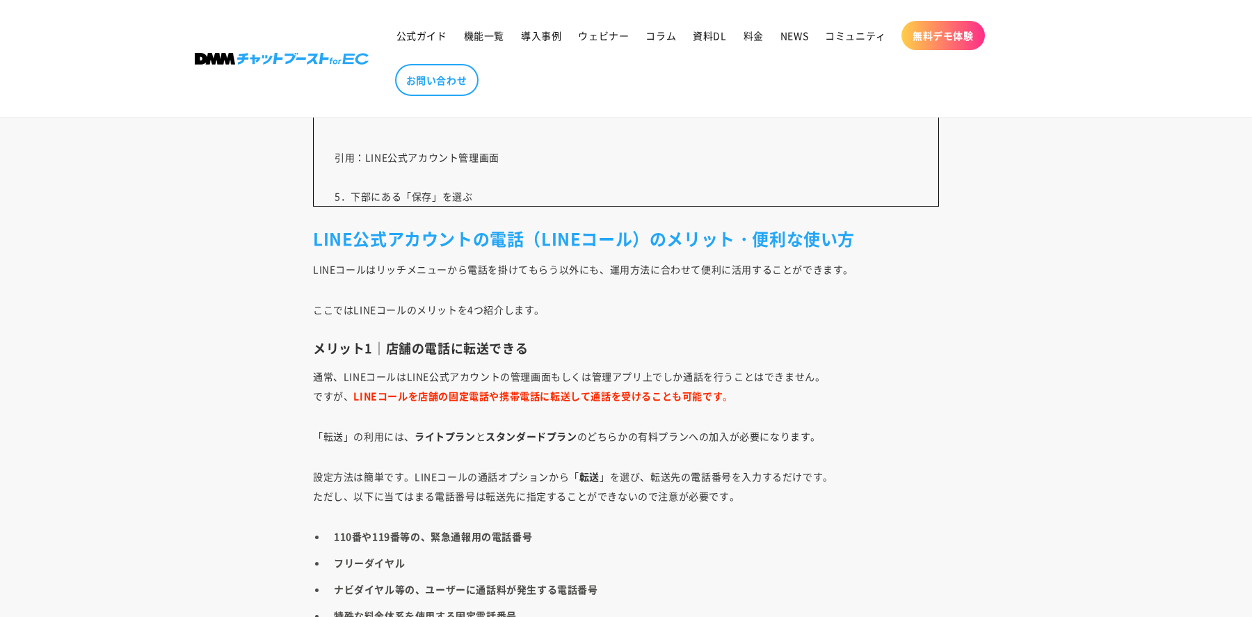 Image resolution: width=1252 pixels, height=617 pixels. Describe the element at coordinates (421, 35) in the screenshot. I see `span: 公式ガイド` at that location.